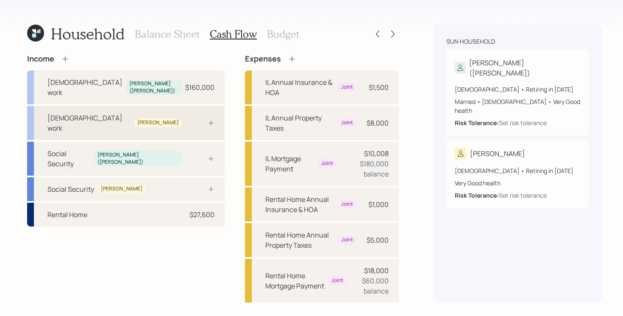 The image size is (623, 316). Describe the element at coordinates (518, 183) in the screenshot. I see `div: Very Good health` at that location.